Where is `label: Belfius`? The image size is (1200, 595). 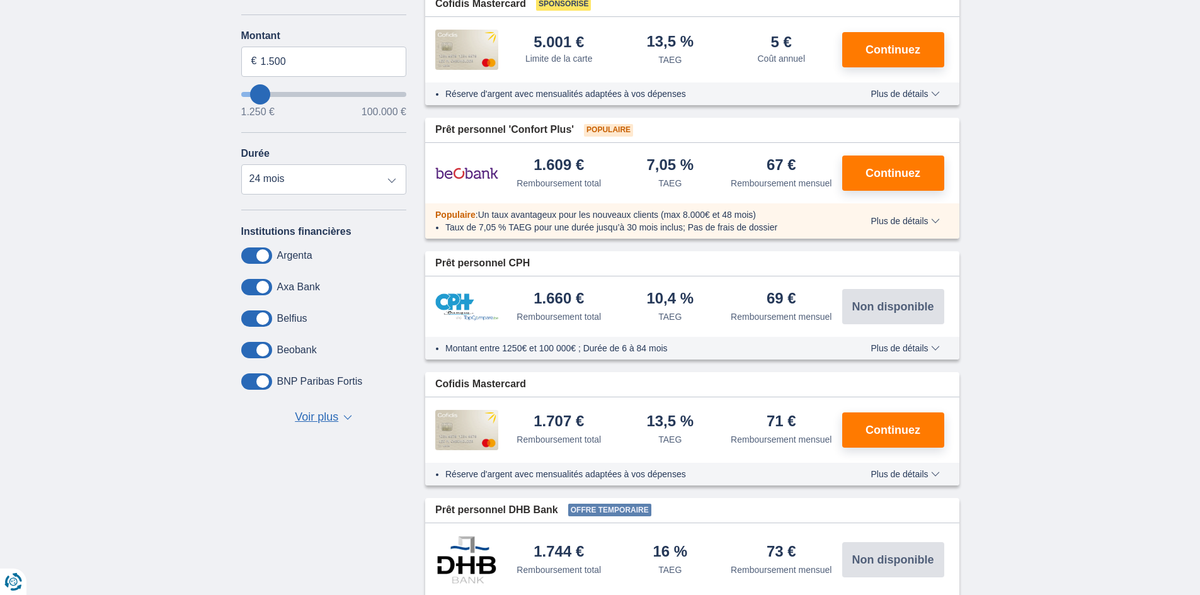 label: Belfius is located at coordinates (292, 319).